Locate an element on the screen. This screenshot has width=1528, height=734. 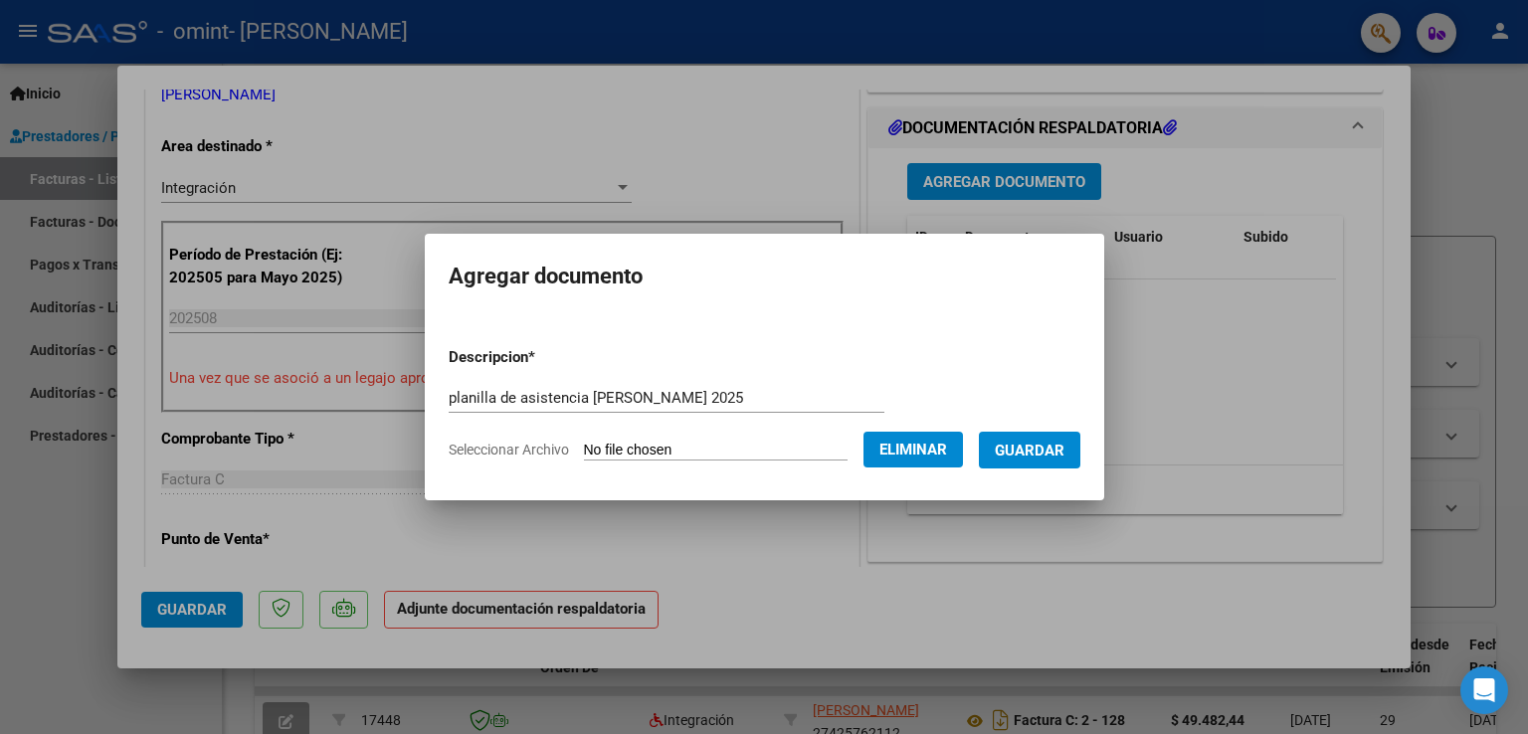
button: Eliminar is located at coordinates (913, 450).